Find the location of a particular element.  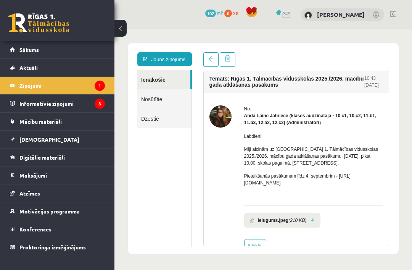

a: Atzīmes is located at coordinates (57, 193).